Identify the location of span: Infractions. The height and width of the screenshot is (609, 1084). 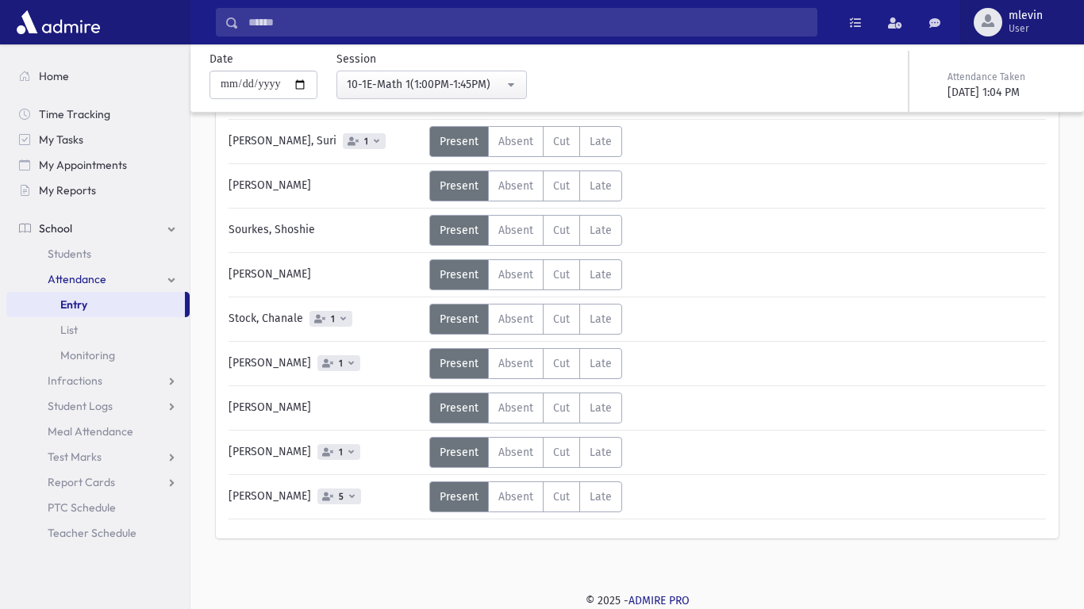
(75, 381).